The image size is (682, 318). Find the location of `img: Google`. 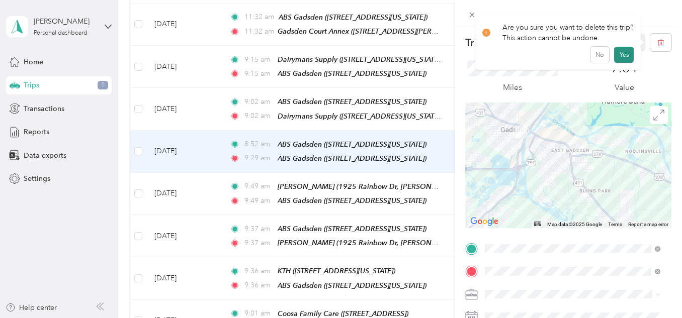

img: Google is located at coordinates (484, 222).